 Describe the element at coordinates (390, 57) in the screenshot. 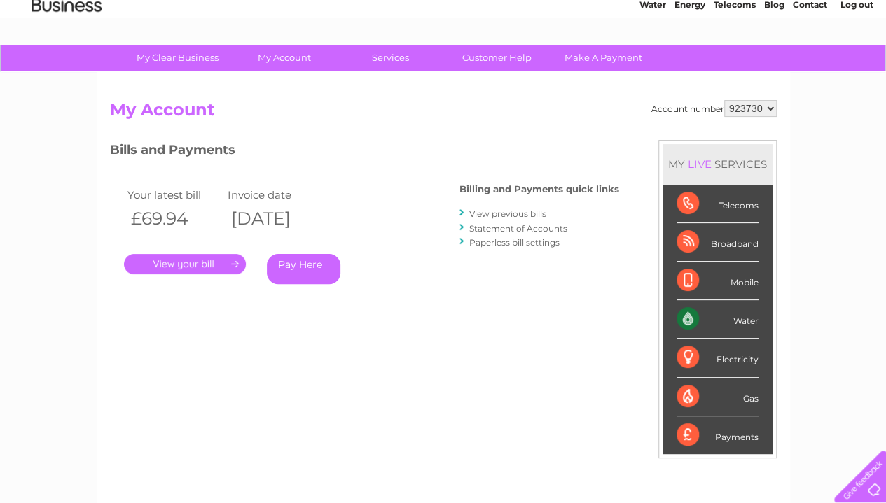

I see `a: Services` at that location.